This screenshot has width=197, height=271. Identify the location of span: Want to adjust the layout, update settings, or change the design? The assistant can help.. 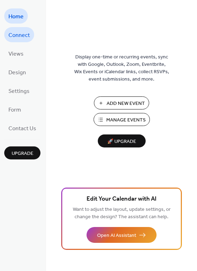
(122, 213).